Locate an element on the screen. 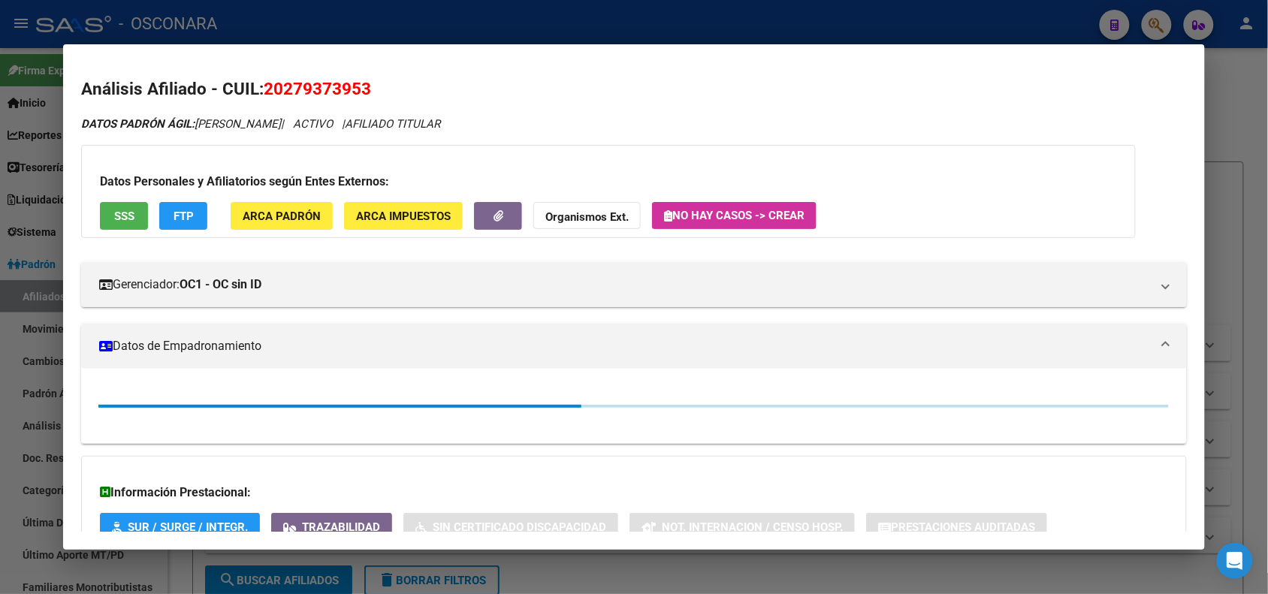  span: ARCA Impuestos is located at coordinates (403, 216).